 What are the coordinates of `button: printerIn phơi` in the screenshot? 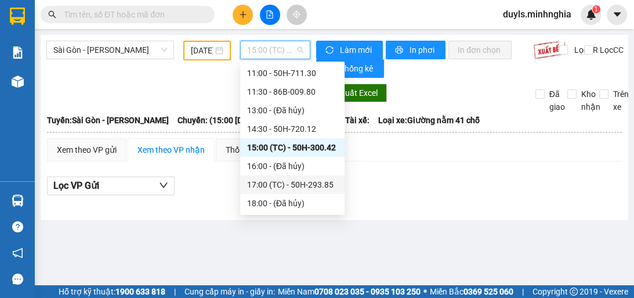 It's located at (416, 50).